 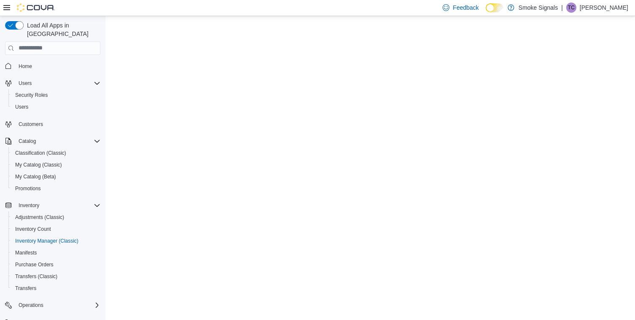 What do you see at coordinates (56, 264) in the screenshot?
I see `button: Purchase Orders` at bounding box center [56, 264].